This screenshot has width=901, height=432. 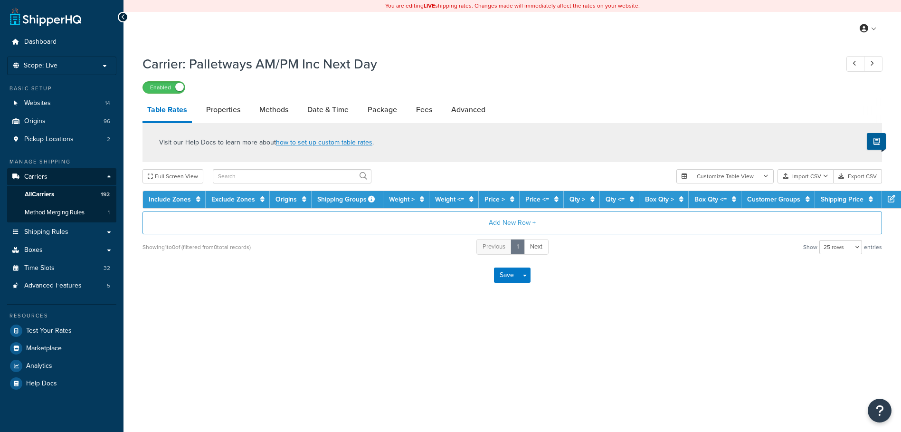 What do you see at coordinates (53, 285) in the screenshot?
I see `span: Advanced Features` at bounding box center [53, 285].